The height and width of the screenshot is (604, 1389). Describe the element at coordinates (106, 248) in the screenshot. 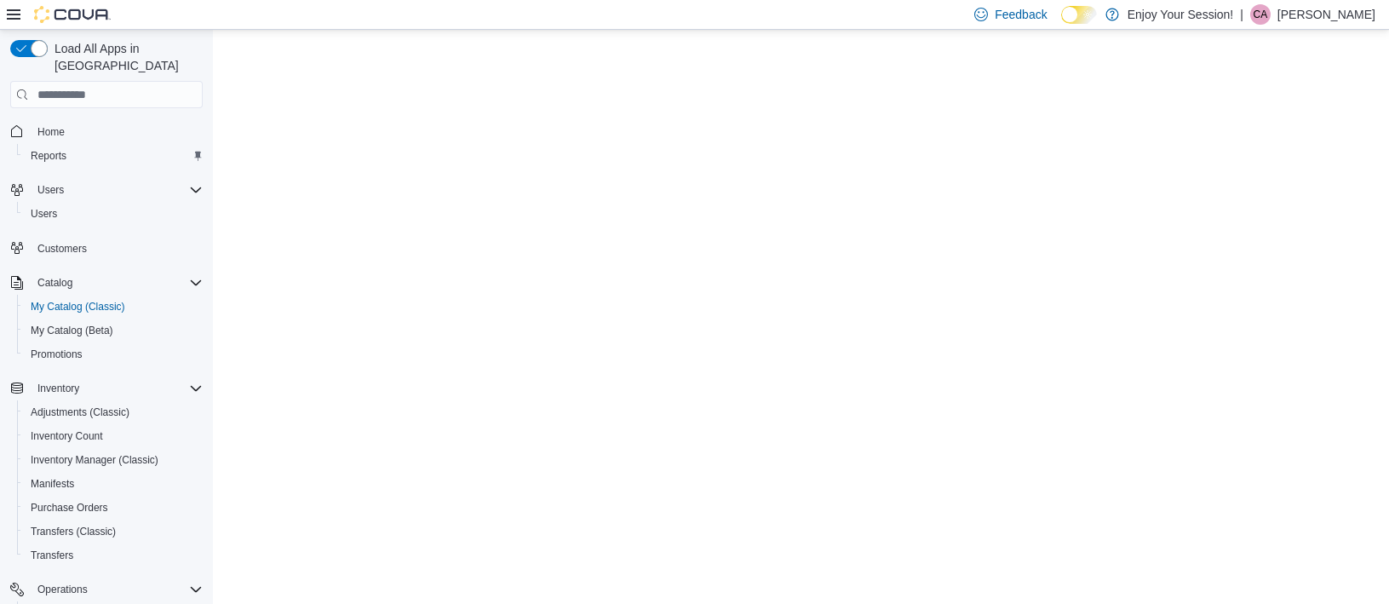

I see `button: Customers` at that location.